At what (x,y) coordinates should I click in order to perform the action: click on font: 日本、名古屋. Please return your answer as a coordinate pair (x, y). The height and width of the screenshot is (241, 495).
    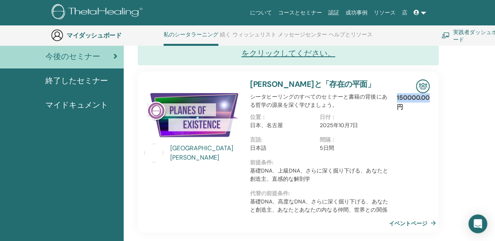
    Looking at the image, I should click on (266, 125).